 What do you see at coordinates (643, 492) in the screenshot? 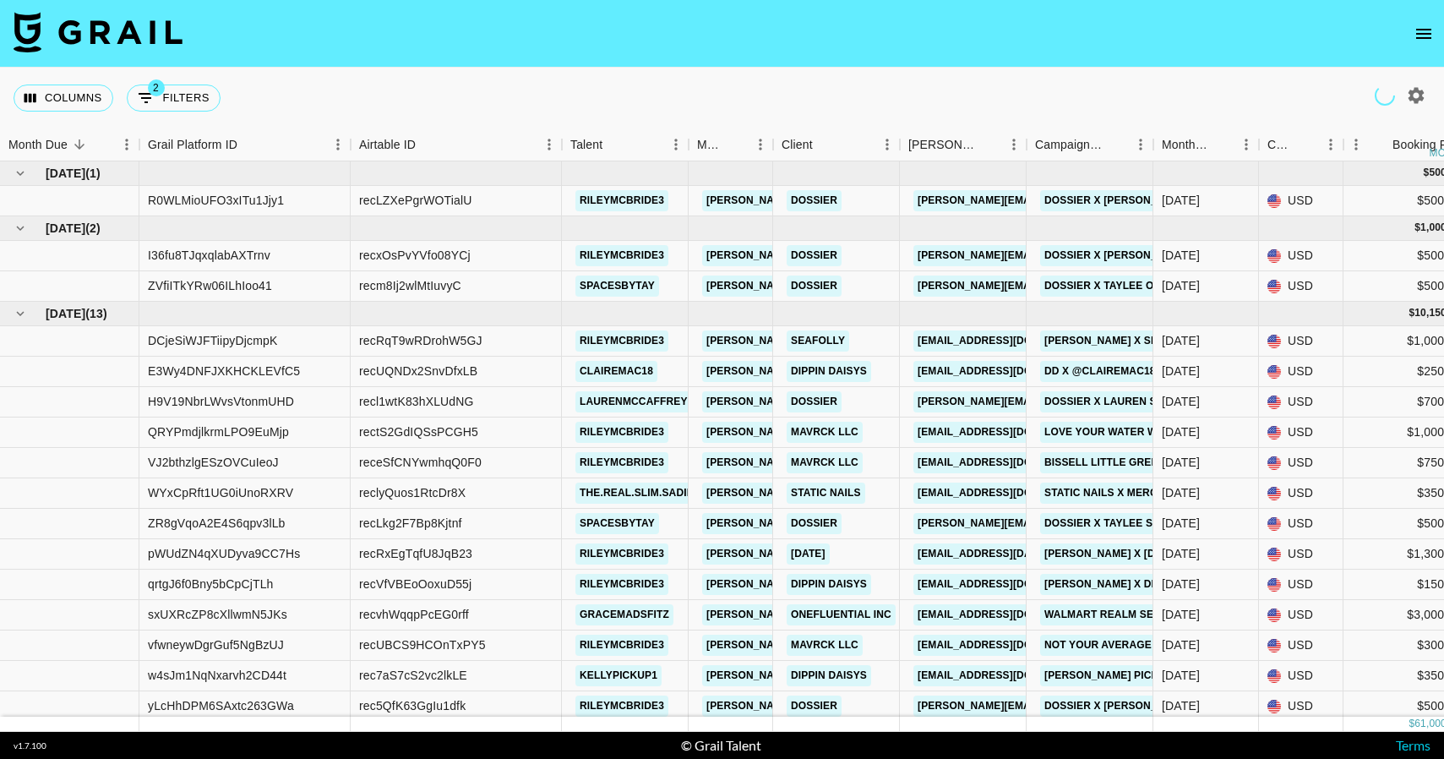
I see `a: the.real.slim.sadieee` at bounding box center [643, 492].